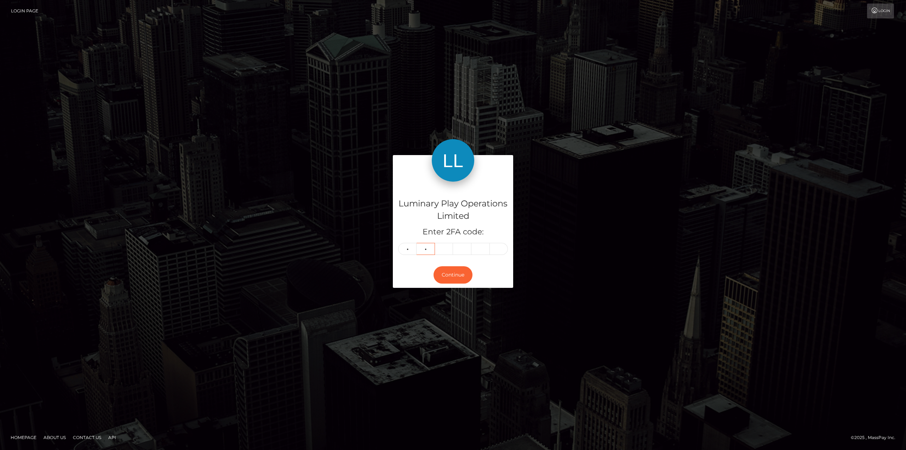 The width and height of the screenshot is (906, 450). I want to click on a: Contact Us, so click(87, 437).